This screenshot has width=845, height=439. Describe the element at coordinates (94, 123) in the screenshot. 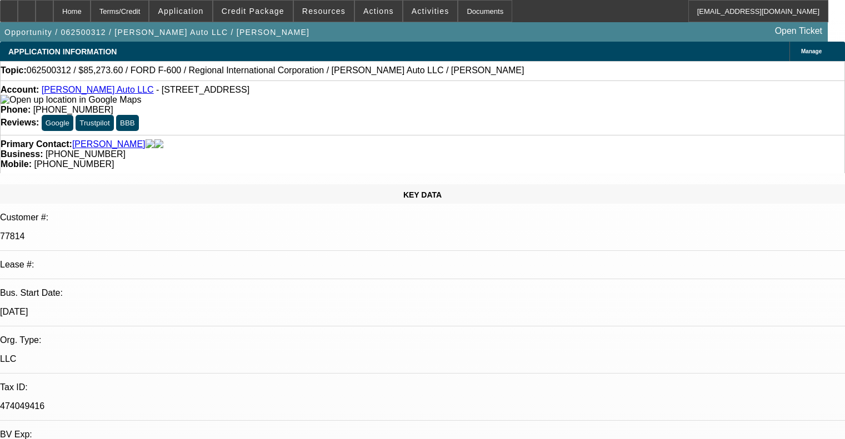

I see `button: Trustpilot` at that location.